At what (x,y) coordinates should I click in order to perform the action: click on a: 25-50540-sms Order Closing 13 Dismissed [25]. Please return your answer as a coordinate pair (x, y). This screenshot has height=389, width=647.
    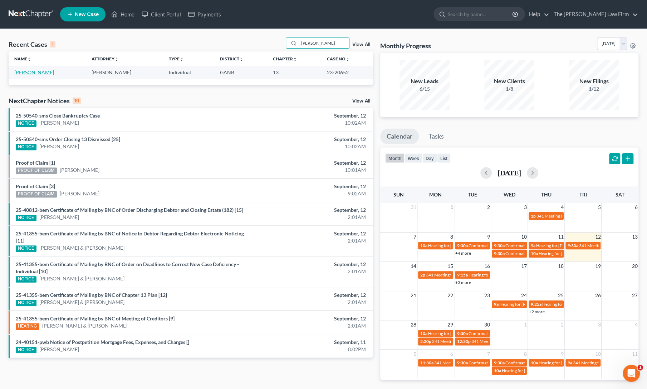
    Looking at the image, I should click on (68, 139).